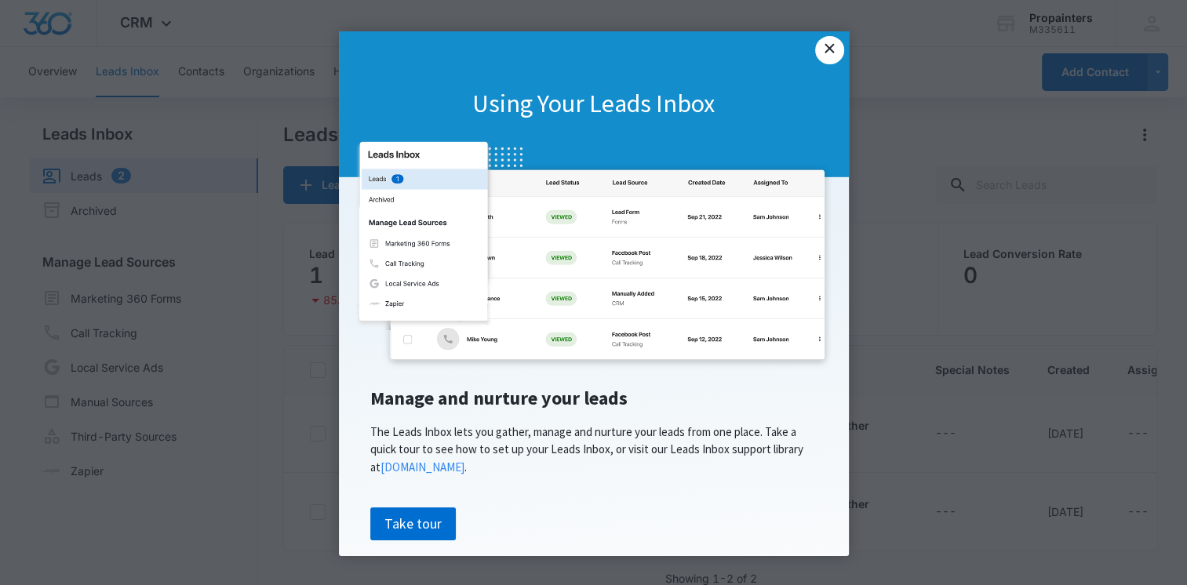  What do you see at coordinates (594, 104) in the screenshot?
I see `h1: Using Your Leads Inbox` at bounding box center [594, 104].